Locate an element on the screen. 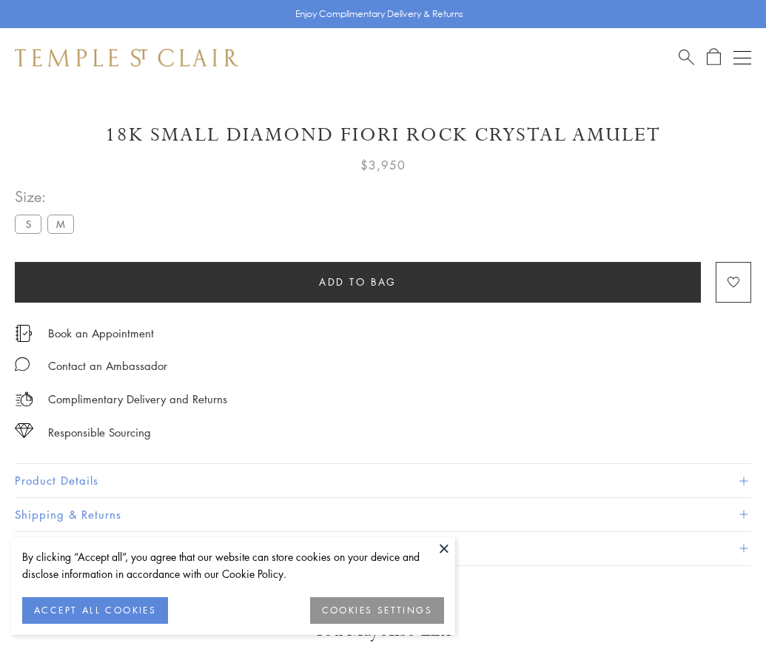 This screenshot has height=646, width=766. img: icon_appointment.svg is located at coordinates (24, 333).